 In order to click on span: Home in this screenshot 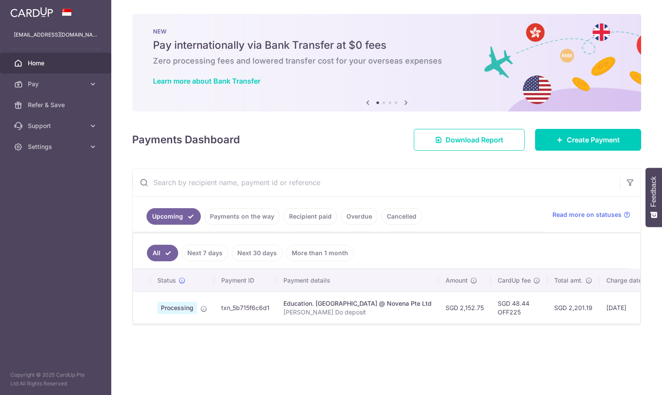, I will do `click(57, 63)`.